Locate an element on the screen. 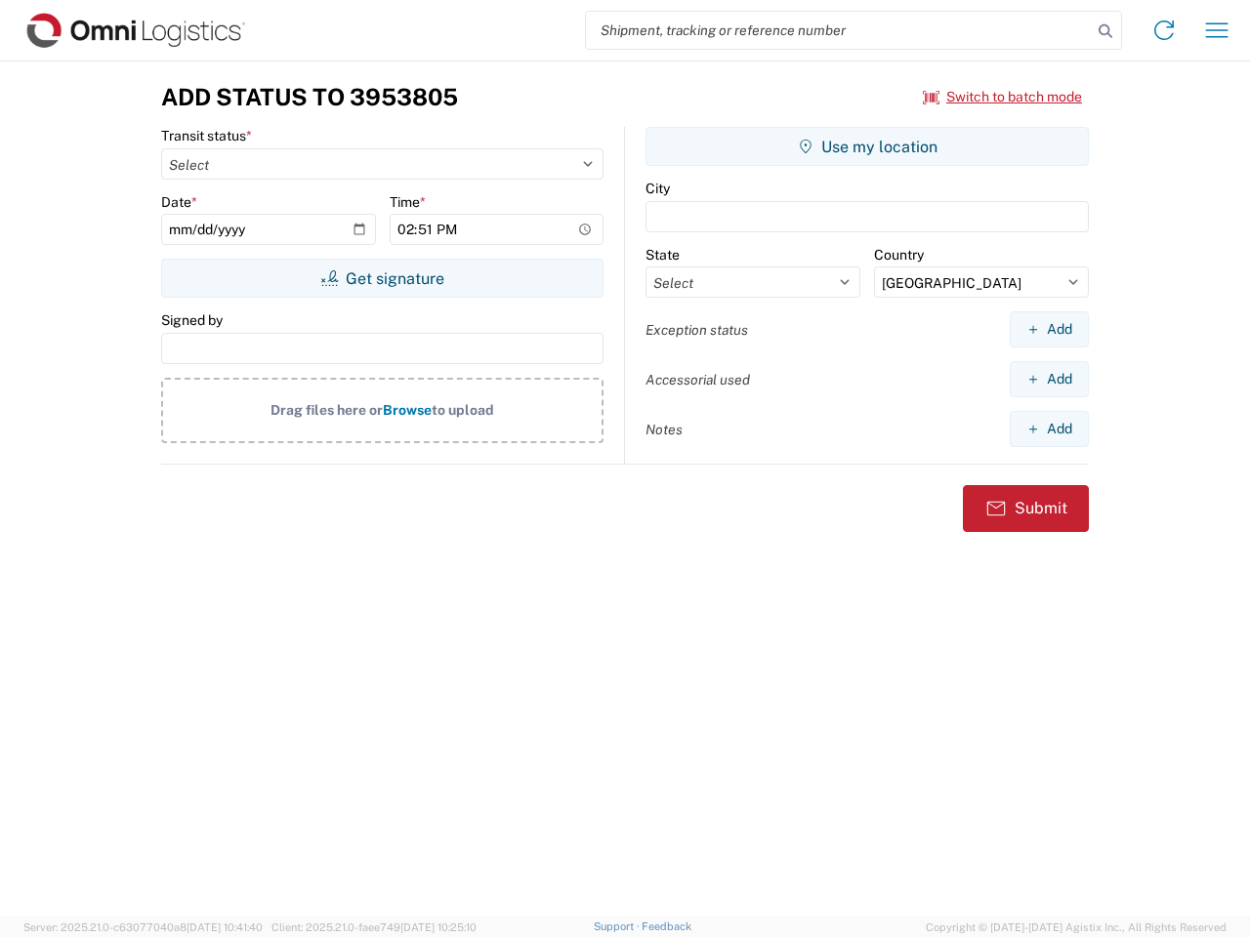 The image size is (1250, 937). label: Signed by is located at coordinates (191, 320).